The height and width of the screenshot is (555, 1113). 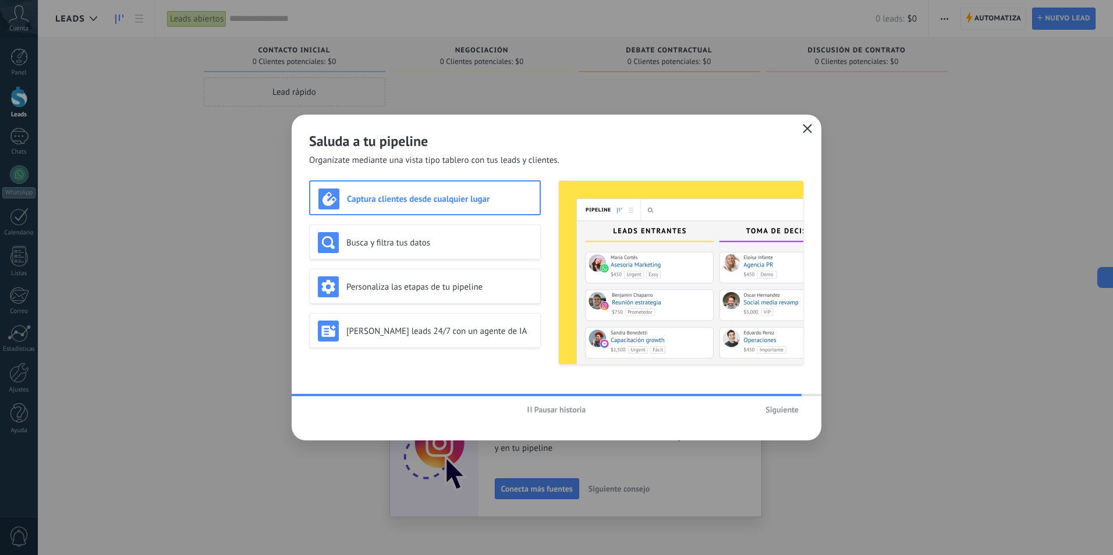 I want to click on h3: Busca y filtra tus datos, so click(x=439, y=243).